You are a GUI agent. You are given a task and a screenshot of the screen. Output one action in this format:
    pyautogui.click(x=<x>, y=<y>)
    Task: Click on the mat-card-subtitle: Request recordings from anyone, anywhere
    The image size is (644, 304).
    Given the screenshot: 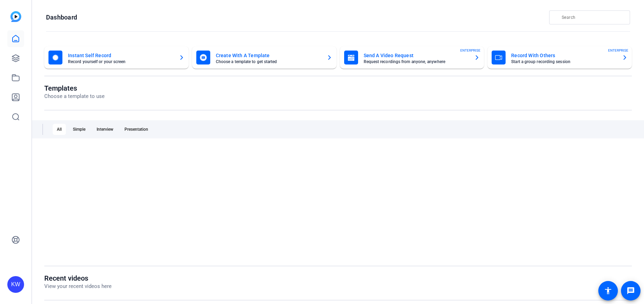 What is the action you would take?
    pyautogui.click(x=416, y=62)
    